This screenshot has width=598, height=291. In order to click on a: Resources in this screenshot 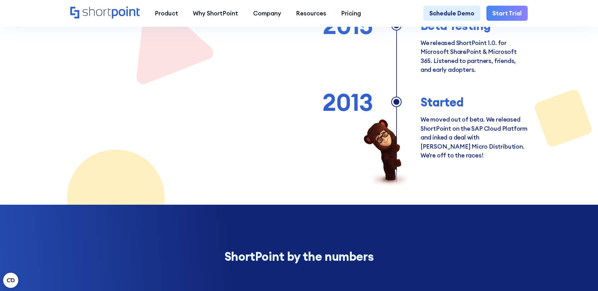, I will do `click(311, 13)`.